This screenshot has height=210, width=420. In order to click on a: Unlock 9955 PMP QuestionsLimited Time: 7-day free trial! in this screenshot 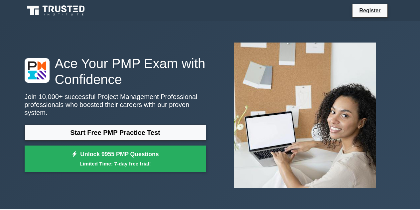, I will do `click(115, 159)`.